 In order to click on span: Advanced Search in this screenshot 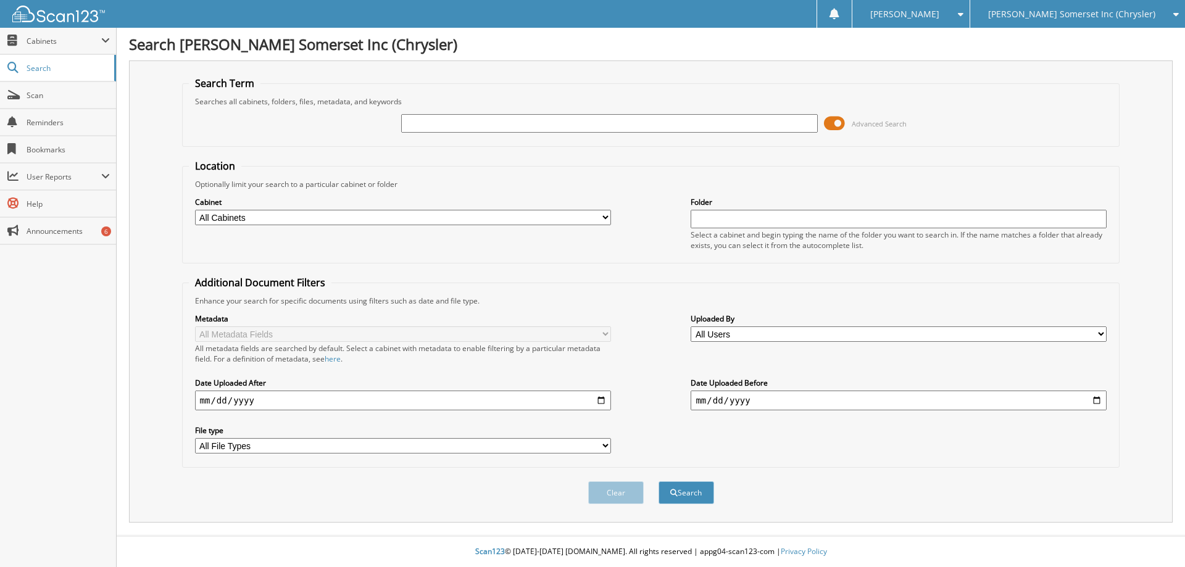, I will do `click(879, 123)`.